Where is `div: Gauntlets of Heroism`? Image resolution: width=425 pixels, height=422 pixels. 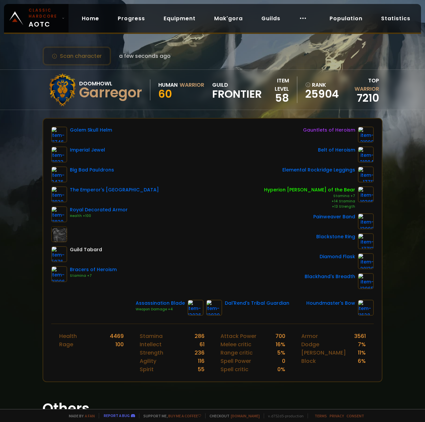
div: Gauntlets of Heroism is located at coordinates (329, 130).